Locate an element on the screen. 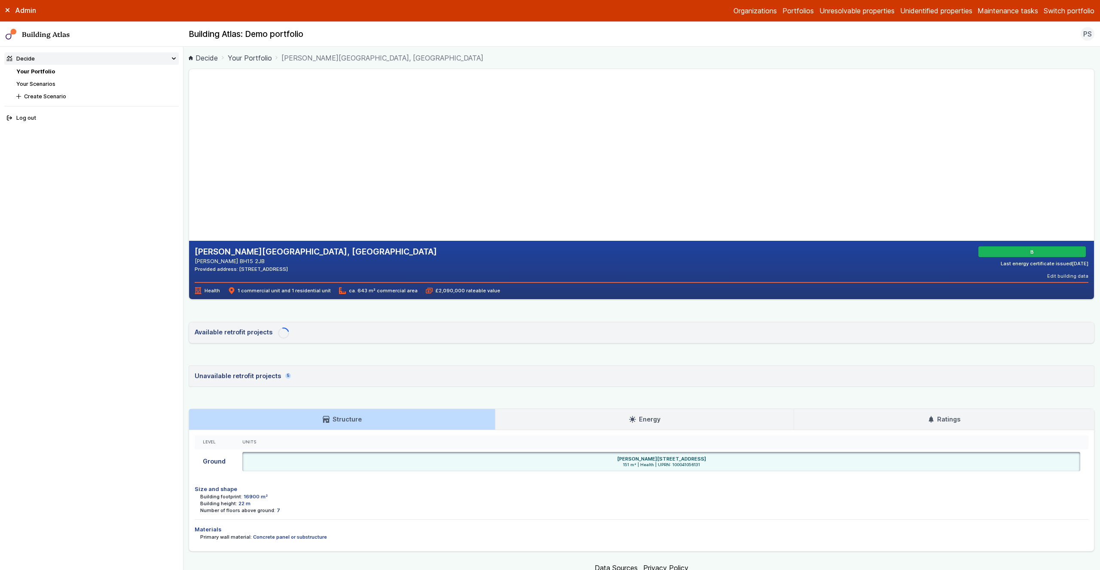 Image resolution: width=1100 pixels, height=570 pixels. img: main-0bbd2752.svg is located at coordinates (11, 34).